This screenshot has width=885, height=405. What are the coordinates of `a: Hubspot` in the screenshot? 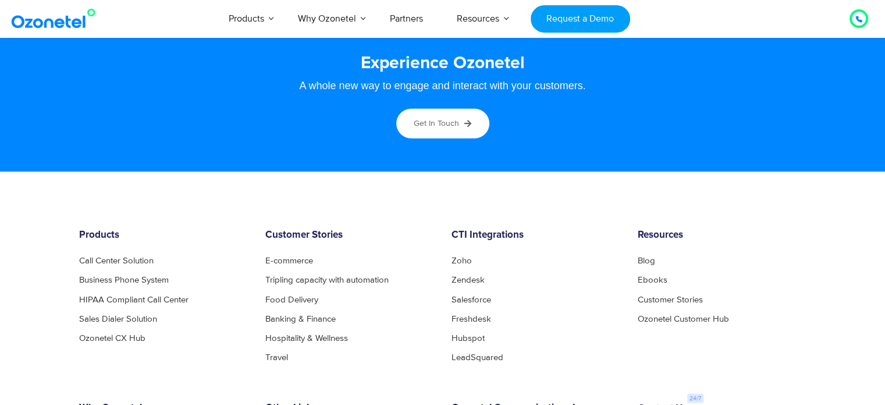 It's located at (468, 337).